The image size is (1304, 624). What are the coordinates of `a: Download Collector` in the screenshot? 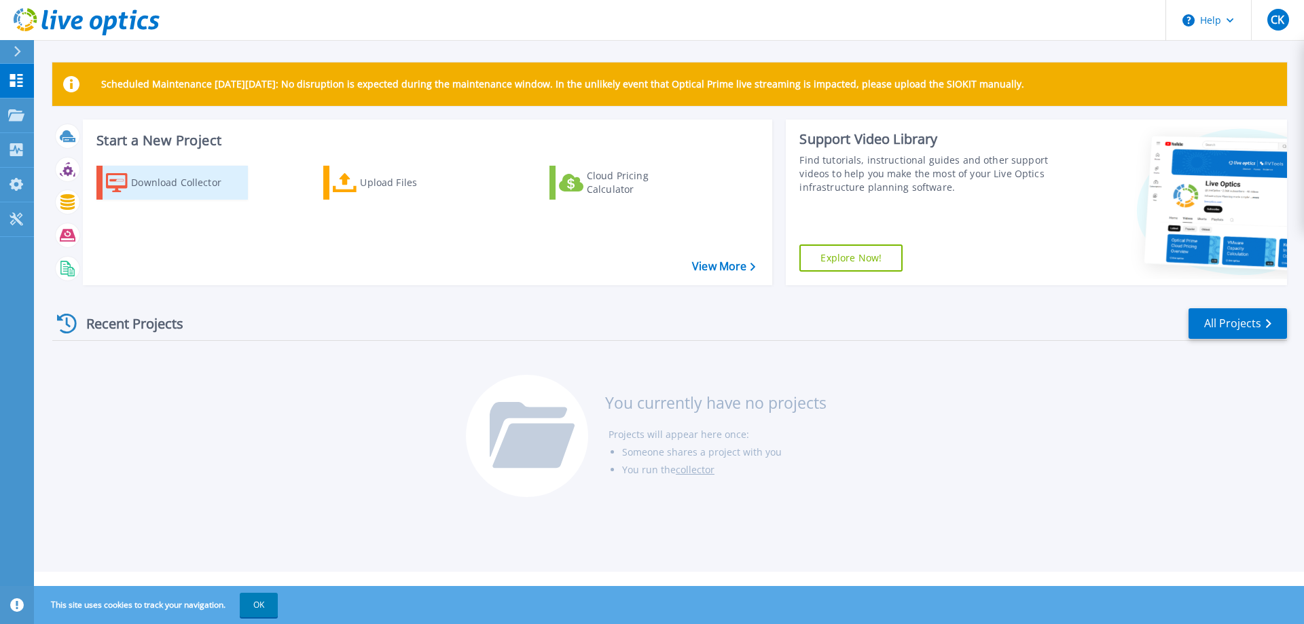 It's located at (172, 183).